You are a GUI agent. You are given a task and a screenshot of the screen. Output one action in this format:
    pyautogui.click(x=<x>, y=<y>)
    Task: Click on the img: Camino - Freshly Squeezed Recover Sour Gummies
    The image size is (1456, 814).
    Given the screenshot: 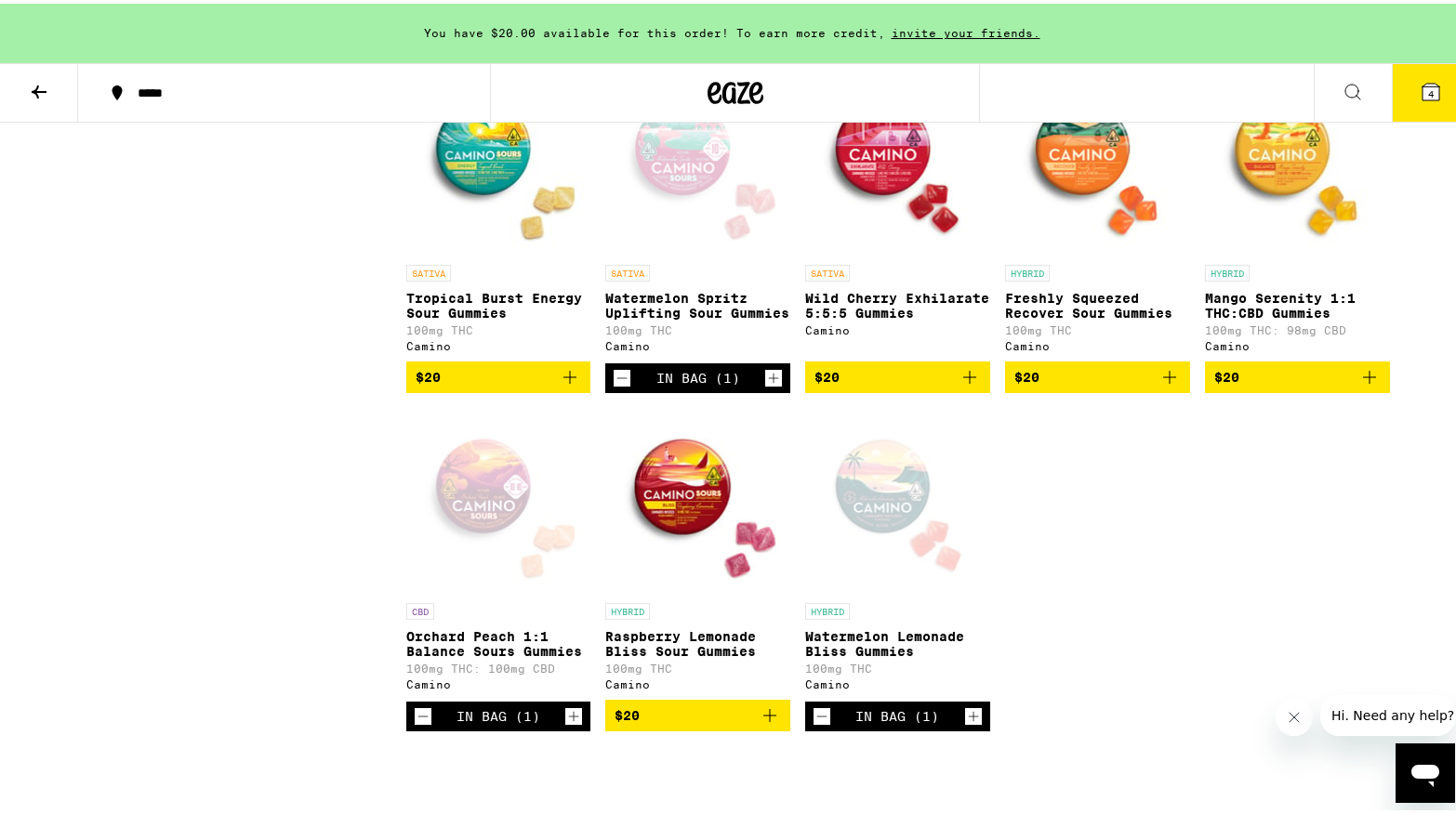 What is the action you would take?
    pyautogui.click(x=1097, y=159)
    